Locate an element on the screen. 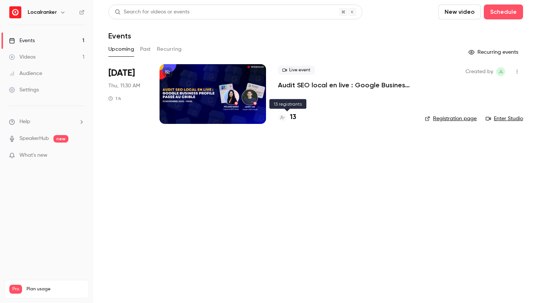 This screenshot has height=303, width=538. h1: Events is located at coordinates (120, 36).